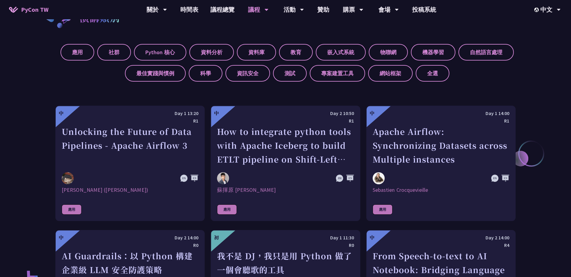 The height and width of the screenshot is (277, 571). Describe the element at coordinates (441, 145) in the screenshot. I see `div: Apache Airflow: Synchronizing Datasets across Multiple instances` at that location.